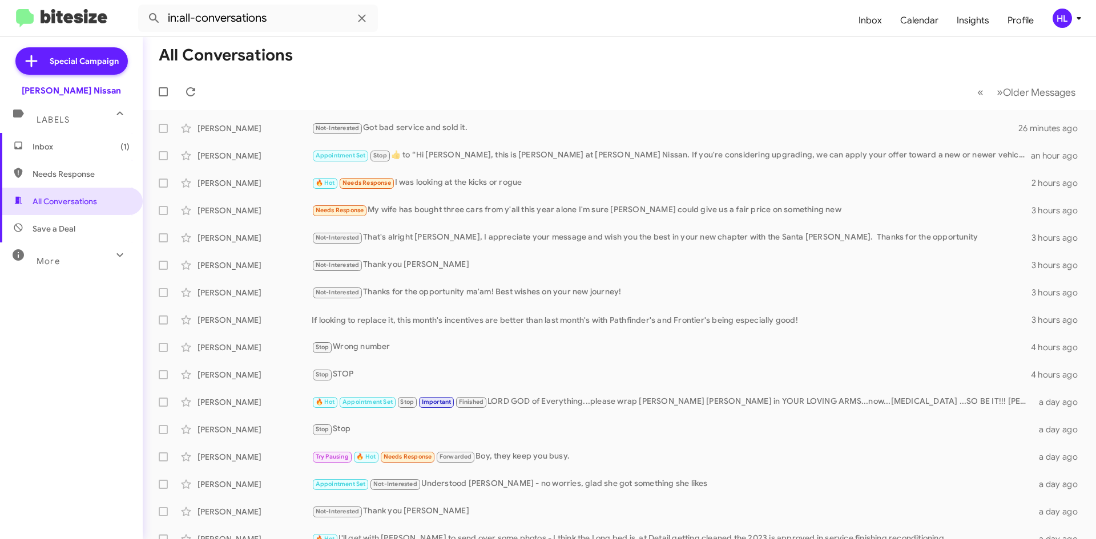 Image resolution: width=1096 pixels, height=539 pixels. Describe the element at coordinates (919, 21) in the screenshot. I see `a: Calendar` at that location.